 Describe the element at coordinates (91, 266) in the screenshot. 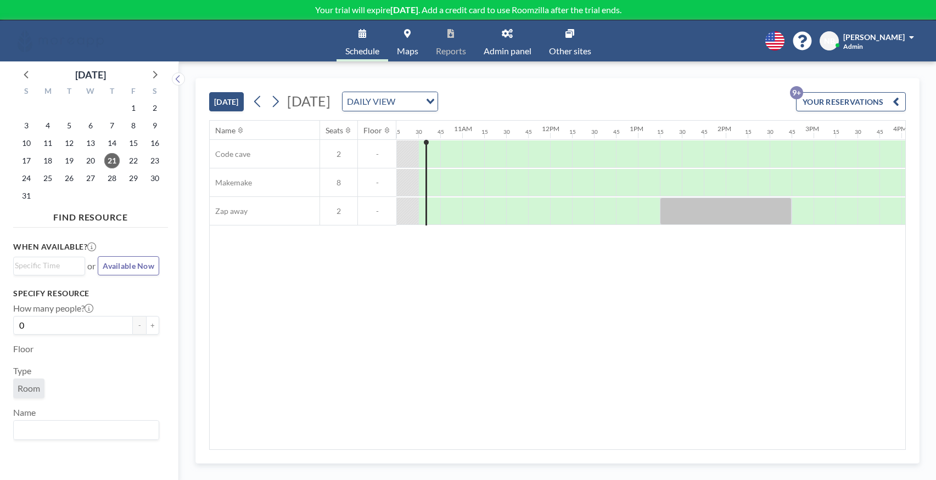

I see `span: or` at that location.